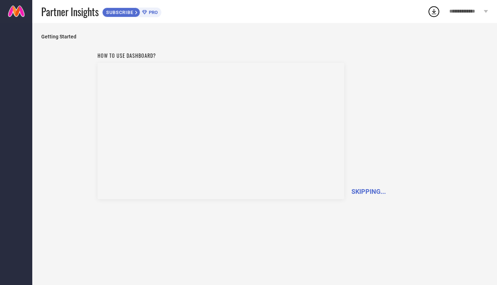 This screenshot has height=285, width=497. Describe the element at coordinates (119, 12) in the screenshot. I see `span: SUBSCRIBE` at that location.